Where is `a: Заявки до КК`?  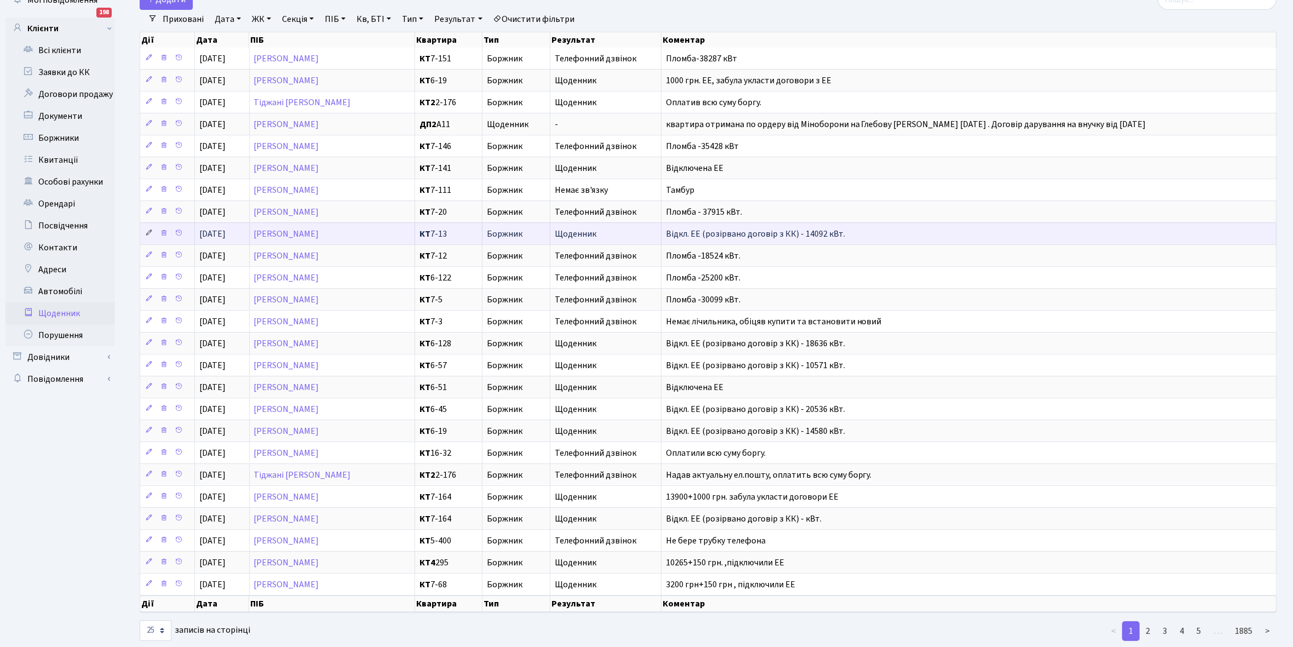
a: Заявки до КК is located at coordinates (60, 72).